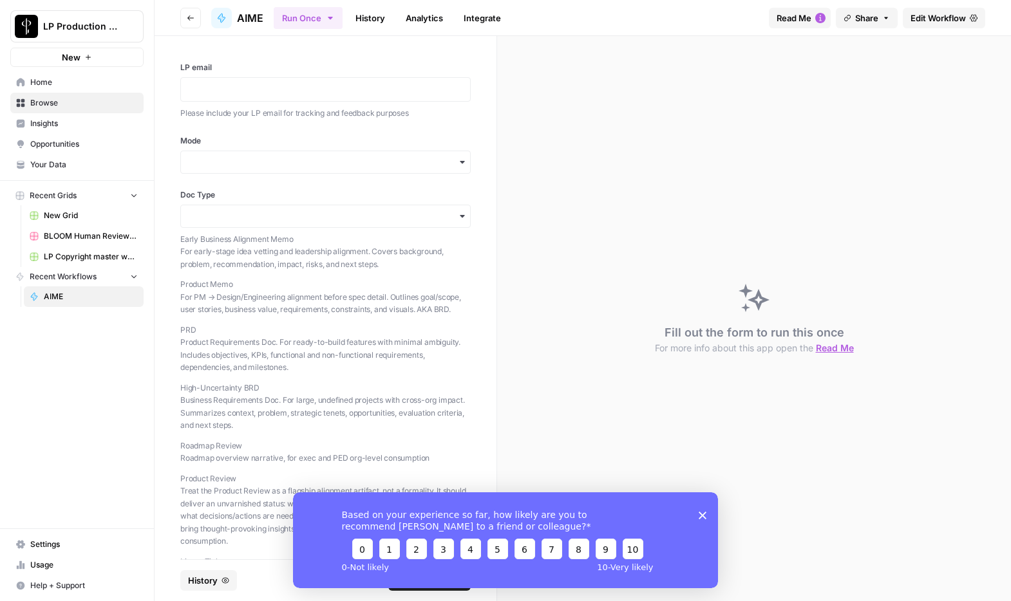 This screenshot has width=1011, height=601. Describe the element at coordinates (63, 277) in the screenshot. I see `span: Recent Workflows` at that location.